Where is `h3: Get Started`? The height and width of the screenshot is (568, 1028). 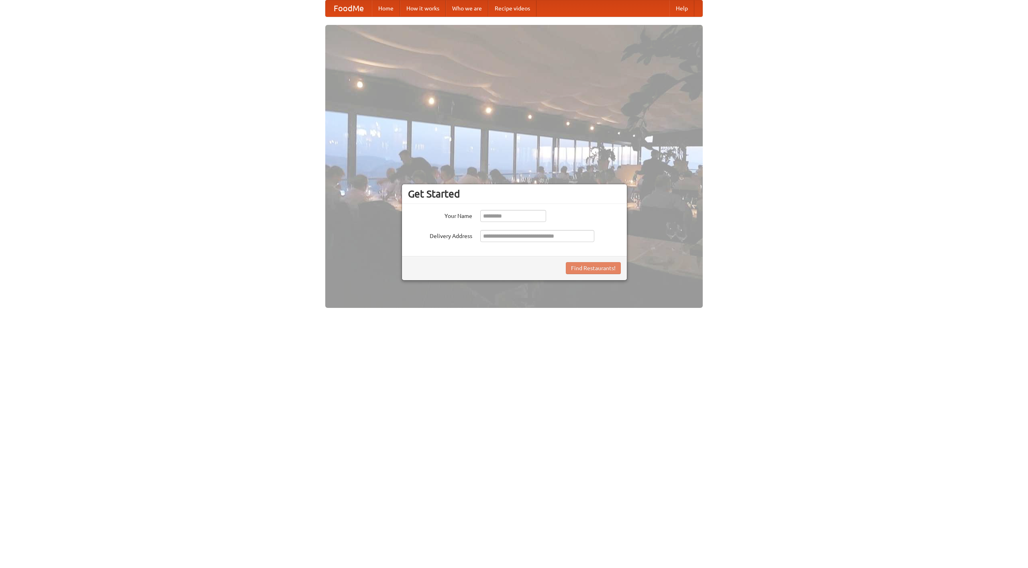
h3: Get Started is located at coordinates (514, 194).